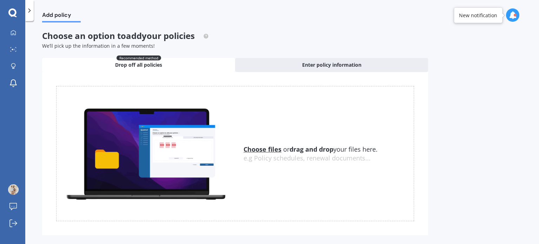  I want to click on img: picture, so click(13, 190).